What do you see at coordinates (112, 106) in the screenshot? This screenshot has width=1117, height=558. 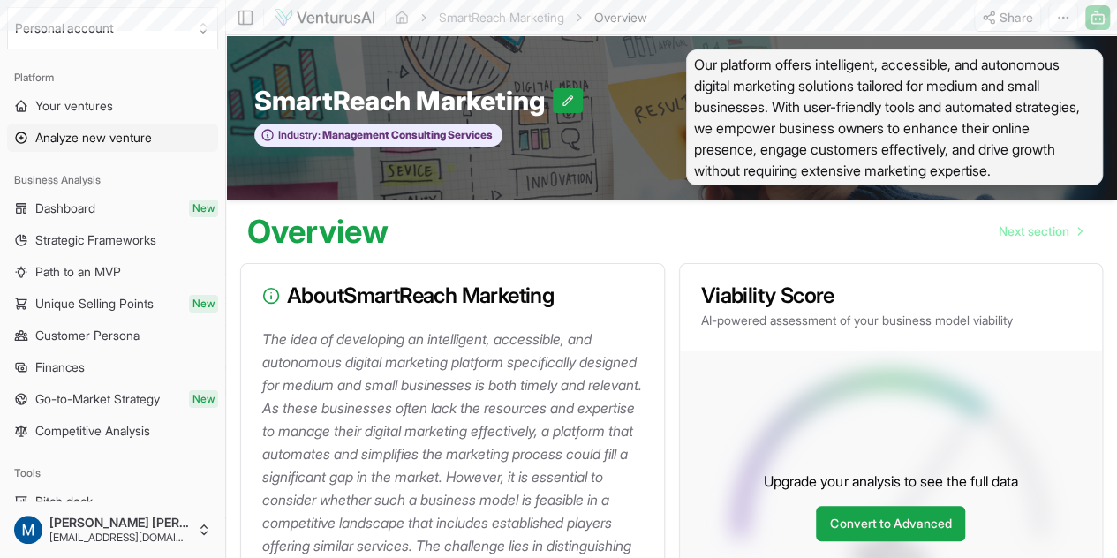 I see `a: Your ventures` at bounding box center [112, 106].